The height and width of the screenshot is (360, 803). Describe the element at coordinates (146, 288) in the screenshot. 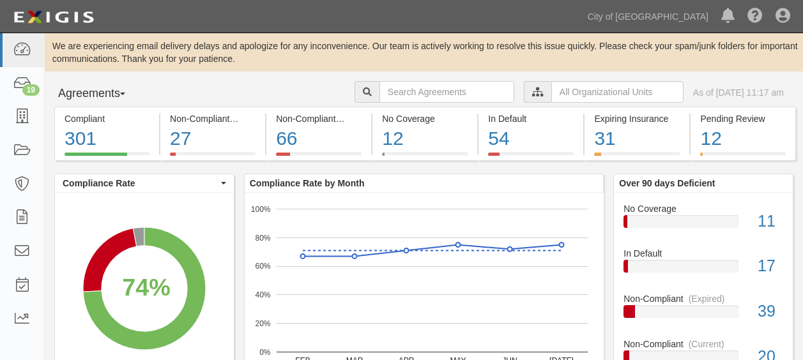

I see `div: 74%` at that location.